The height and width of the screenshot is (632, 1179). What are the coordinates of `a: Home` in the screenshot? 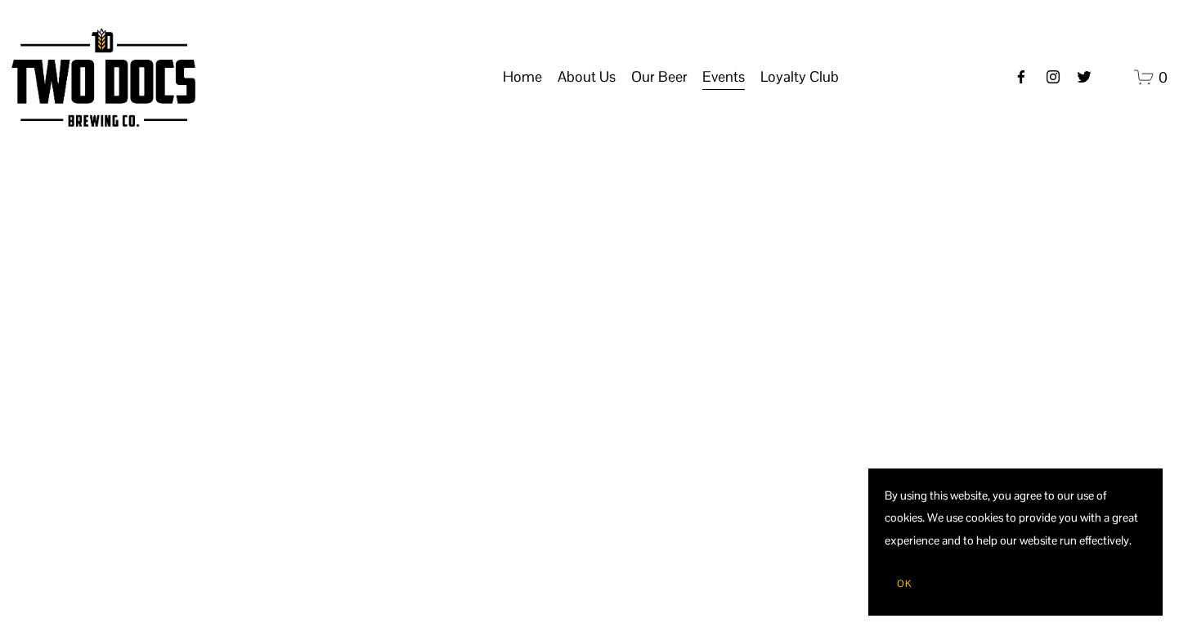 It's located at (523, 78).